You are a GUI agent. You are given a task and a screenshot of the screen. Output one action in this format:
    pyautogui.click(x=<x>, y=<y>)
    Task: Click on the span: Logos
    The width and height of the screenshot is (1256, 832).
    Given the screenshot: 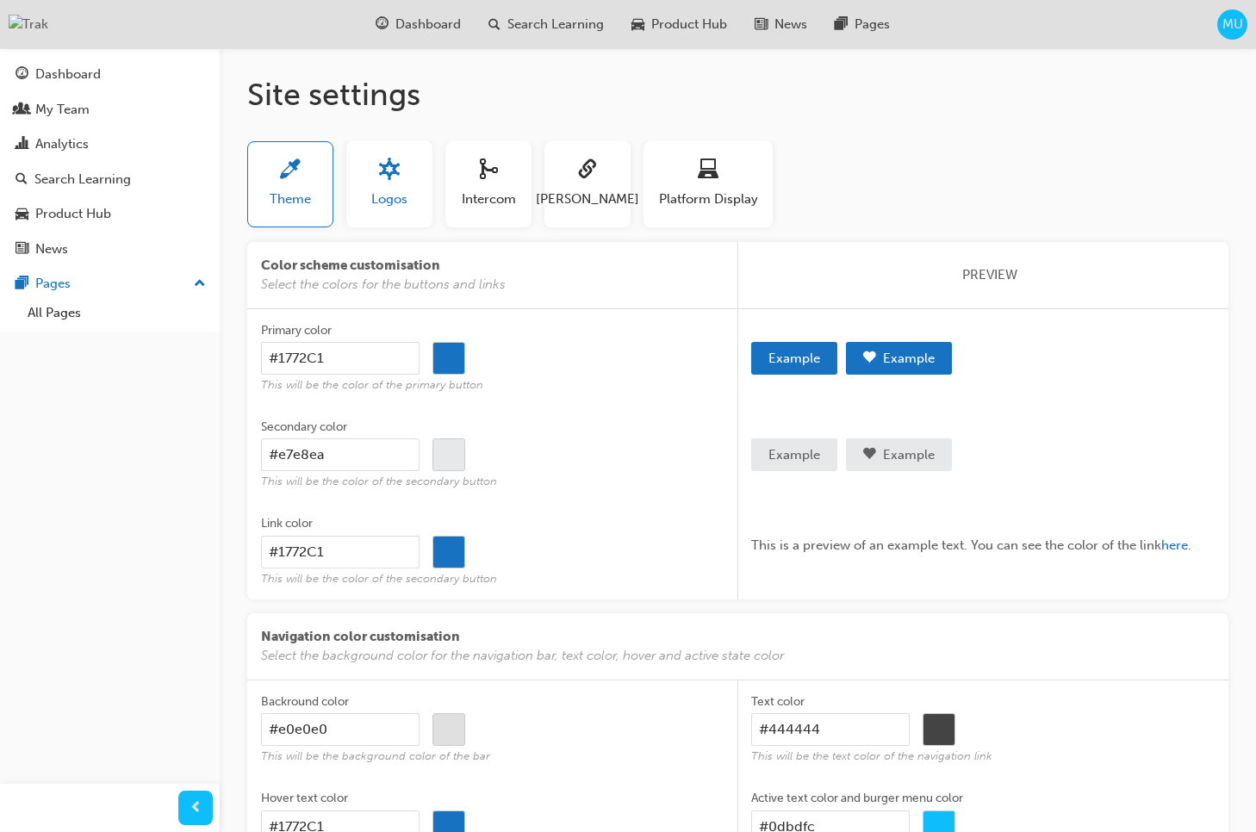 What is the action you would take?
    pyautogui.click(x=389, y=199)
    